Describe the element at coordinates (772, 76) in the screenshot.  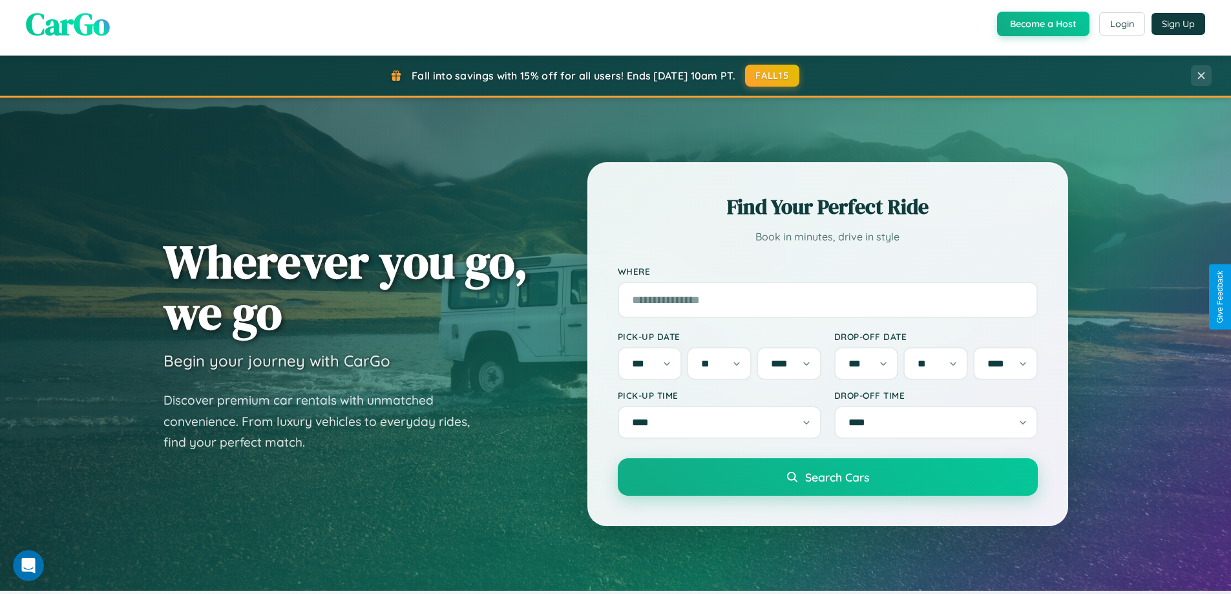
I see `button: FALL15` at that location.